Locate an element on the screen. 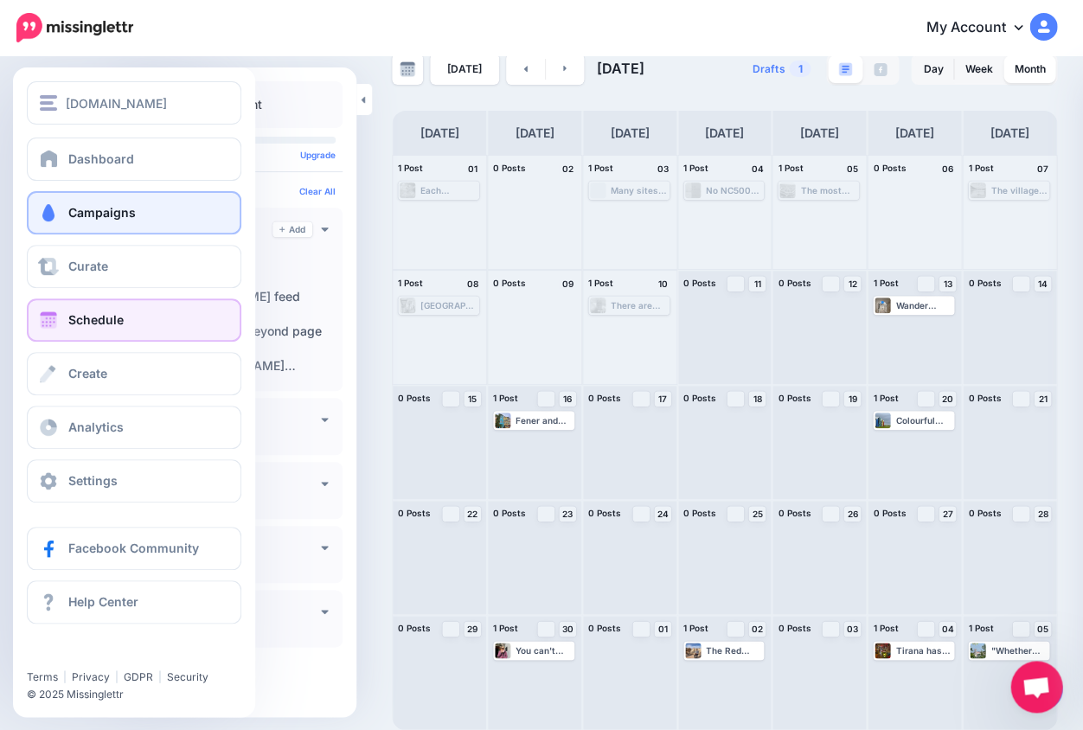 This screenshot has width=1083, height=730. a: Analytics is located at coordinates (134, 427).